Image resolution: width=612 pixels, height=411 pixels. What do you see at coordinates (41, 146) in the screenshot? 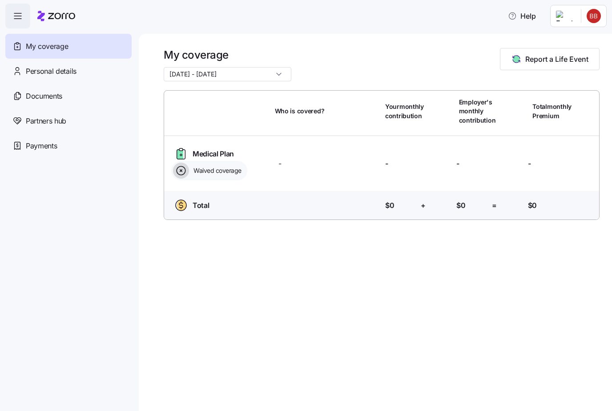
I see `span: Payments` at bounding box center [41, 146].